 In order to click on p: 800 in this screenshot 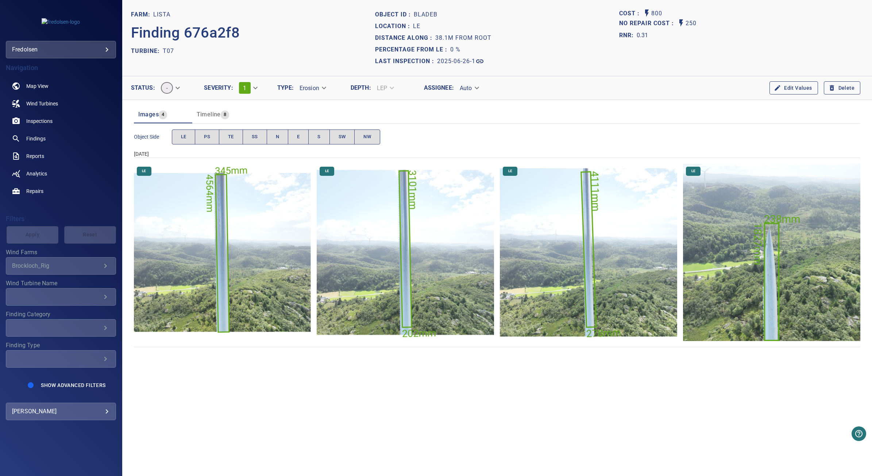, I will do `click(657, 14)`.